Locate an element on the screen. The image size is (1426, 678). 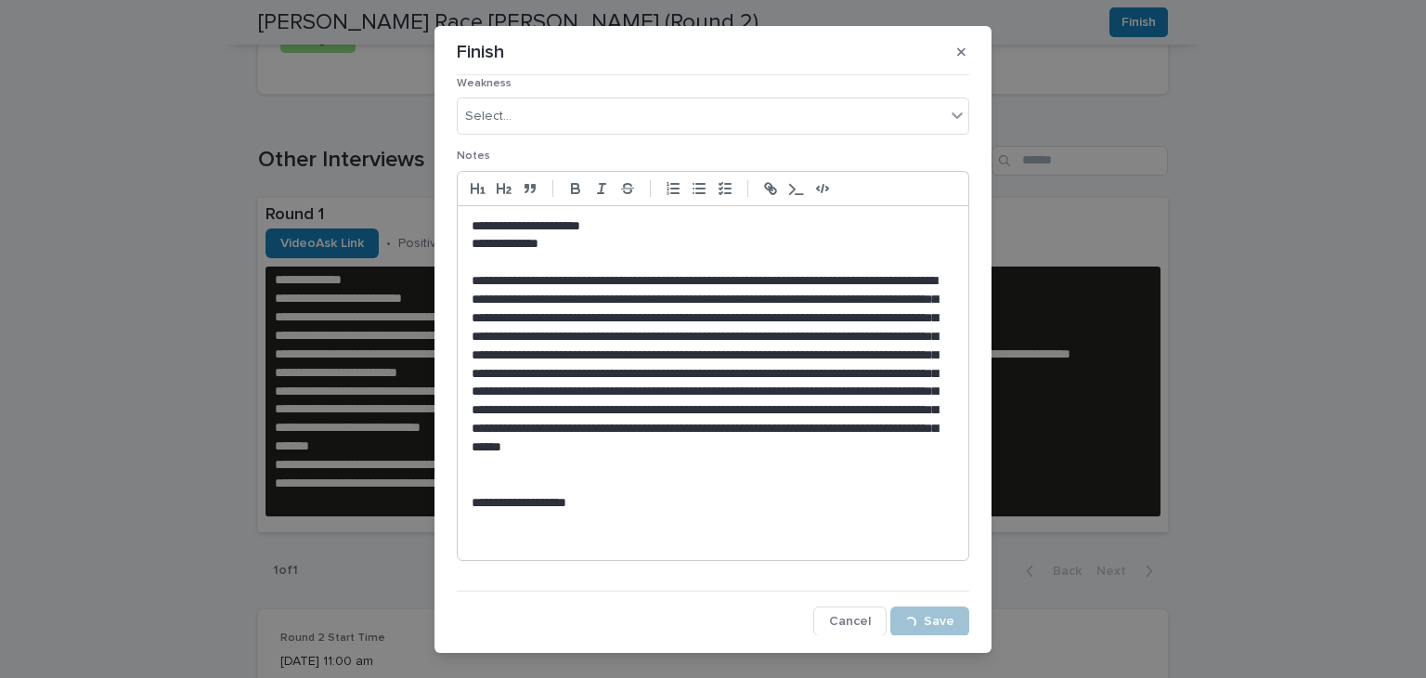
span: Notes is located at coordinates (474, 156).